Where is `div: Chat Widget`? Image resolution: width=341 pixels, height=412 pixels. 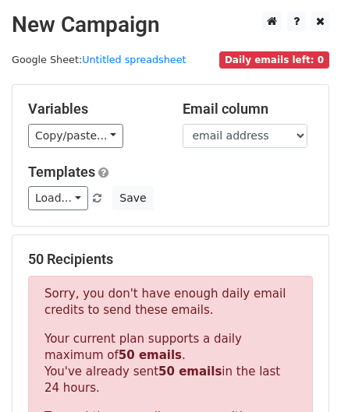 div: Chat Widget is located at coordinates (302, 375).